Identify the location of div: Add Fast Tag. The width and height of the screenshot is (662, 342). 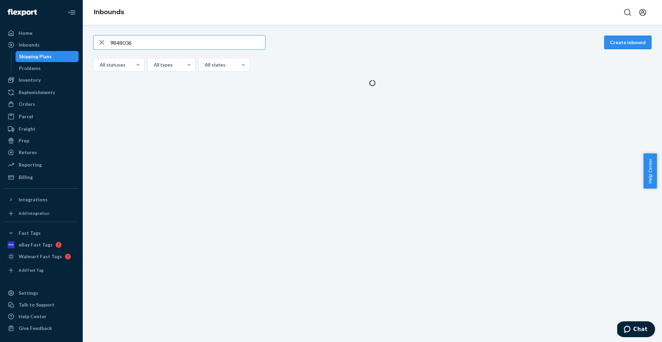
(31, 270).